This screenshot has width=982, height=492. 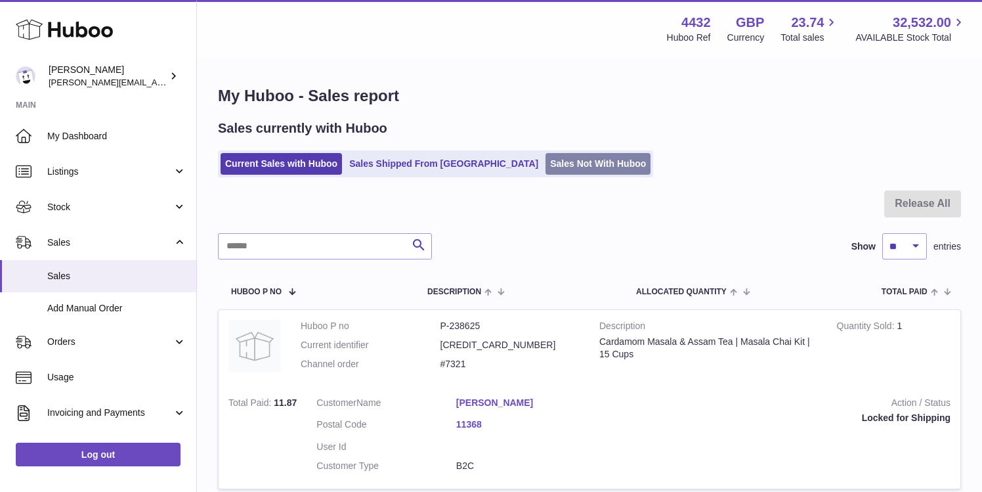 I want to click on a: Log out, so click(x=98, y=454).